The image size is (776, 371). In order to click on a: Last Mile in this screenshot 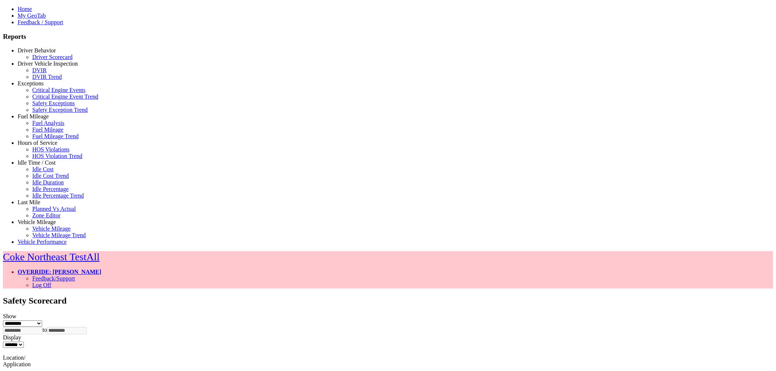, I will do `click(29, 202)`.